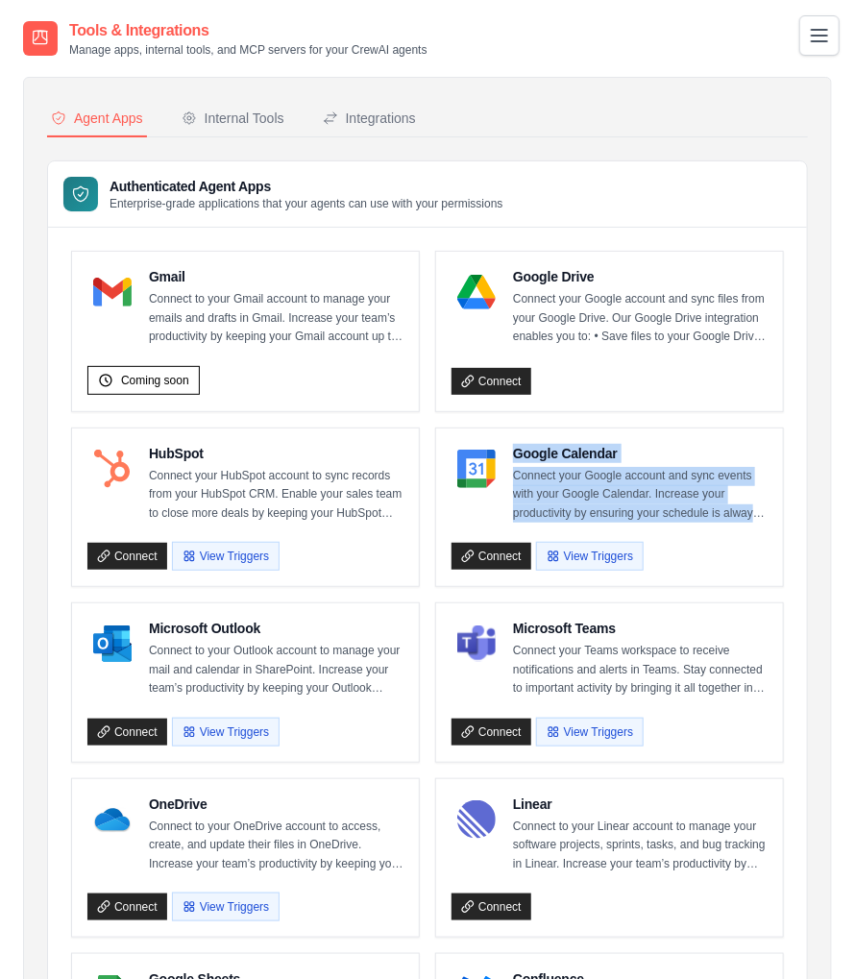 This screenshot has width=855, height=979. Describe the element at coordinates (112, 469) in the screenshot. I see `img: HubSpot Logo` at that location.